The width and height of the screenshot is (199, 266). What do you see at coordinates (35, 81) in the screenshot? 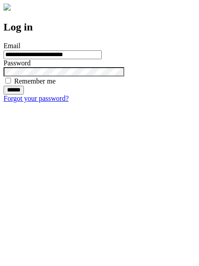
I see `label: Remember me` at bounding box center [35, 81].